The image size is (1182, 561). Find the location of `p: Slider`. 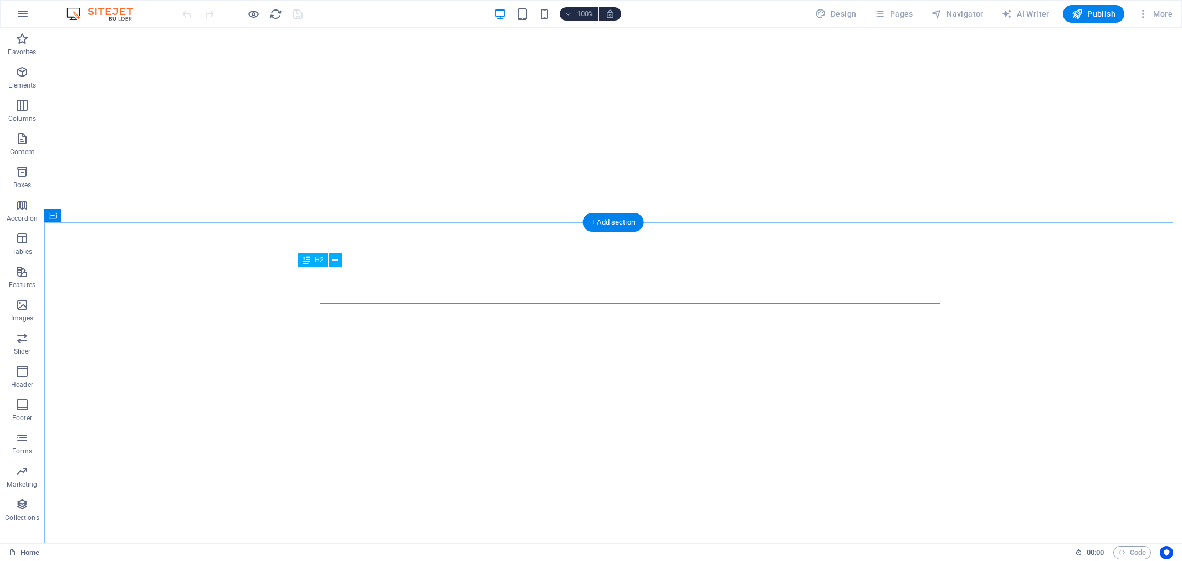

p: Slider is located at coordinates (22, 351).